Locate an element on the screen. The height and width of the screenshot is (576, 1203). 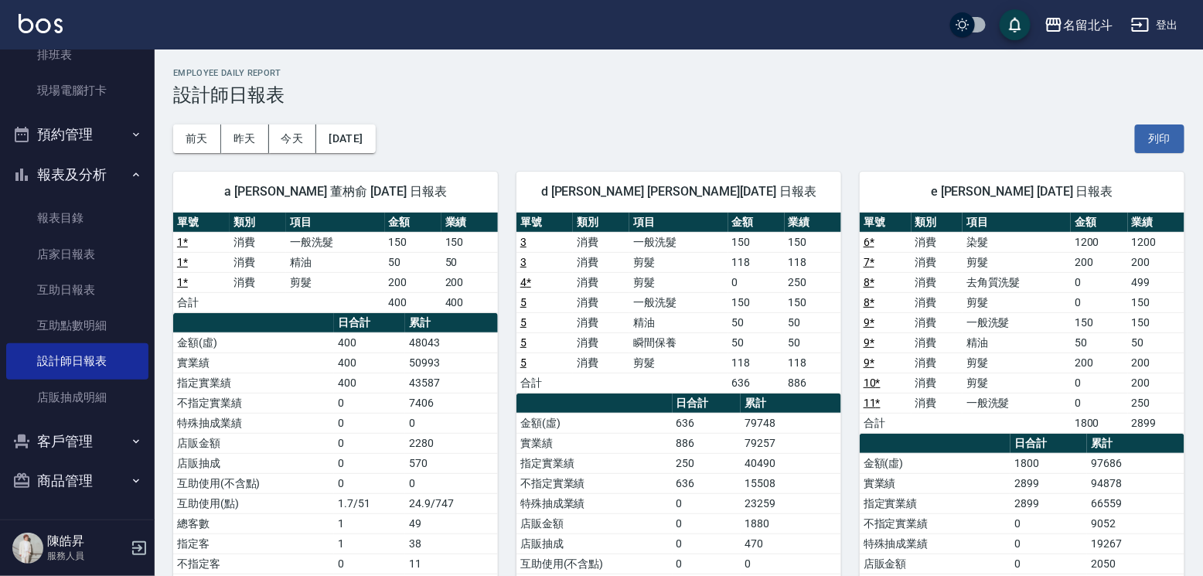
td: 1 is located at coordinates (369, 523).